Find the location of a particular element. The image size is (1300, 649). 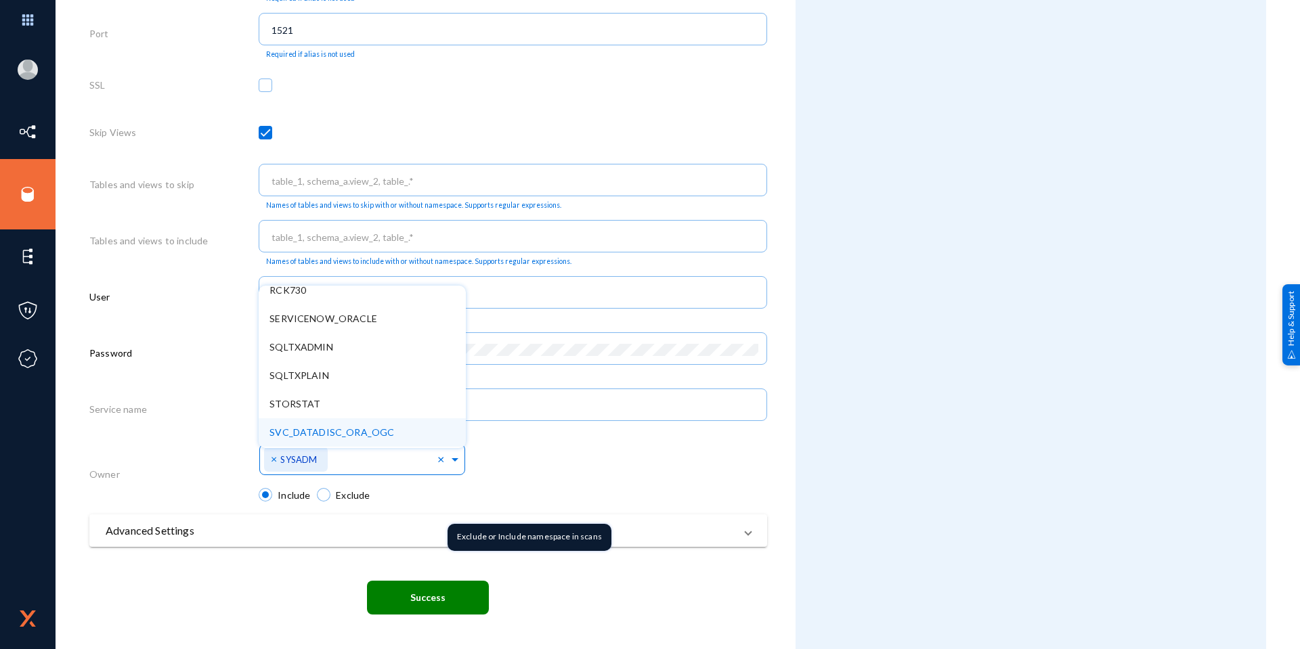

mat-panel-title: Advanced Settings is located at coordinates (420, 531).